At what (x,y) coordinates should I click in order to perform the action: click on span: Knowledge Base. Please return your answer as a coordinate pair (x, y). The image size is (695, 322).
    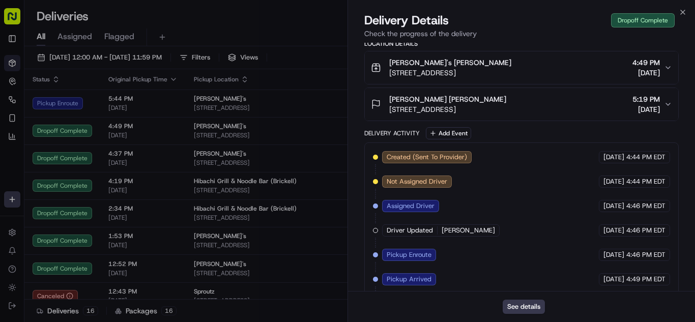
    Looking at the image, I should click on (49, 153).